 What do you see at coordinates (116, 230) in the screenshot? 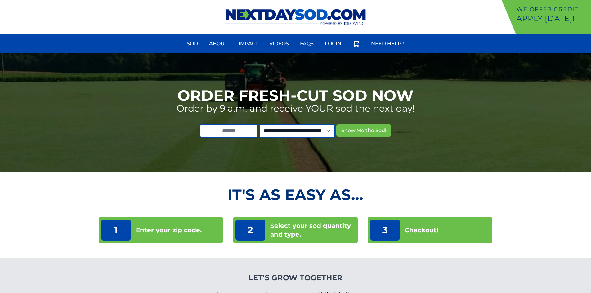
I see `p: 1` at bounding box center [116, 230].